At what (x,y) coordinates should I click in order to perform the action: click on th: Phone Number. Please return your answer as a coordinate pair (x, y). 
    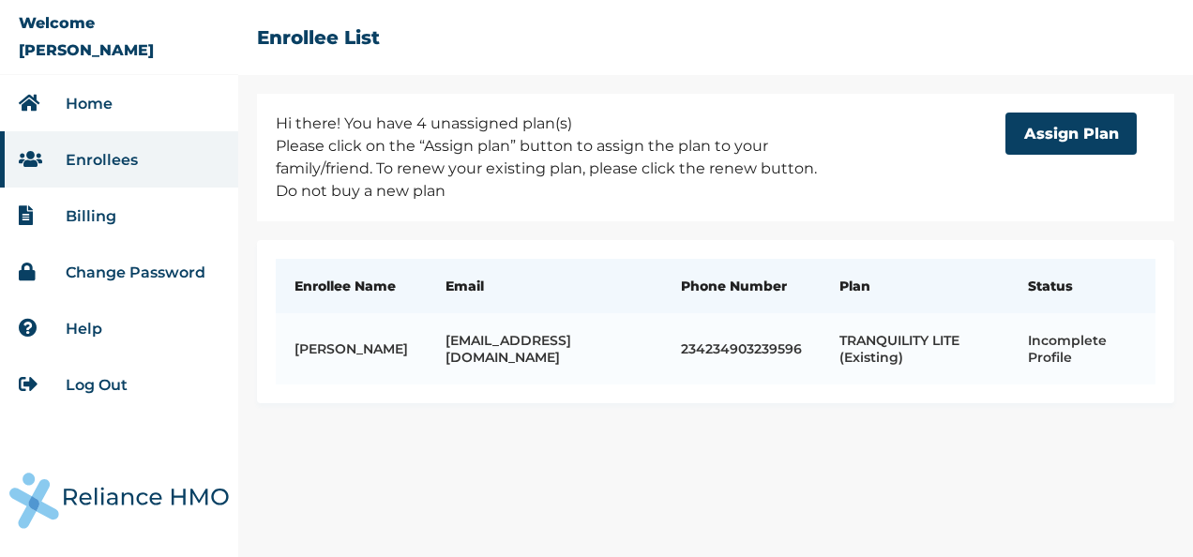
    Looking at the image, I should click on (741, 286).